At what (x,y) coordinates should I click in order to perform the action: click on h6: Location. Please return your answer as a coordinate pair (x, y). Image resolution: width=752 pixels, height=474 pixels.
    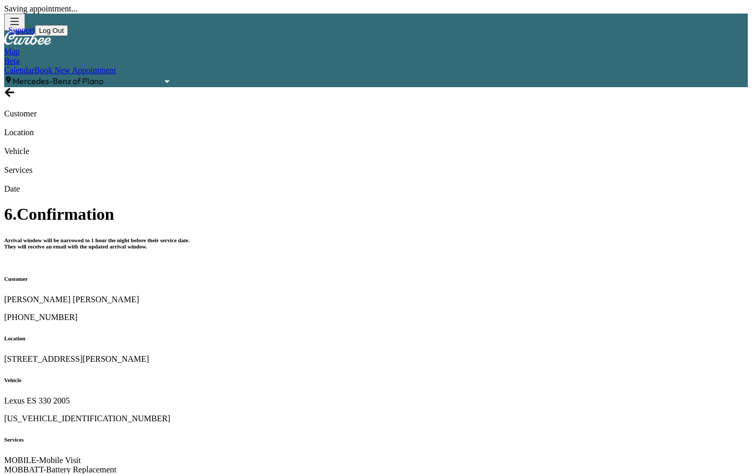
    Looking at the image, I should click on (376, 339).